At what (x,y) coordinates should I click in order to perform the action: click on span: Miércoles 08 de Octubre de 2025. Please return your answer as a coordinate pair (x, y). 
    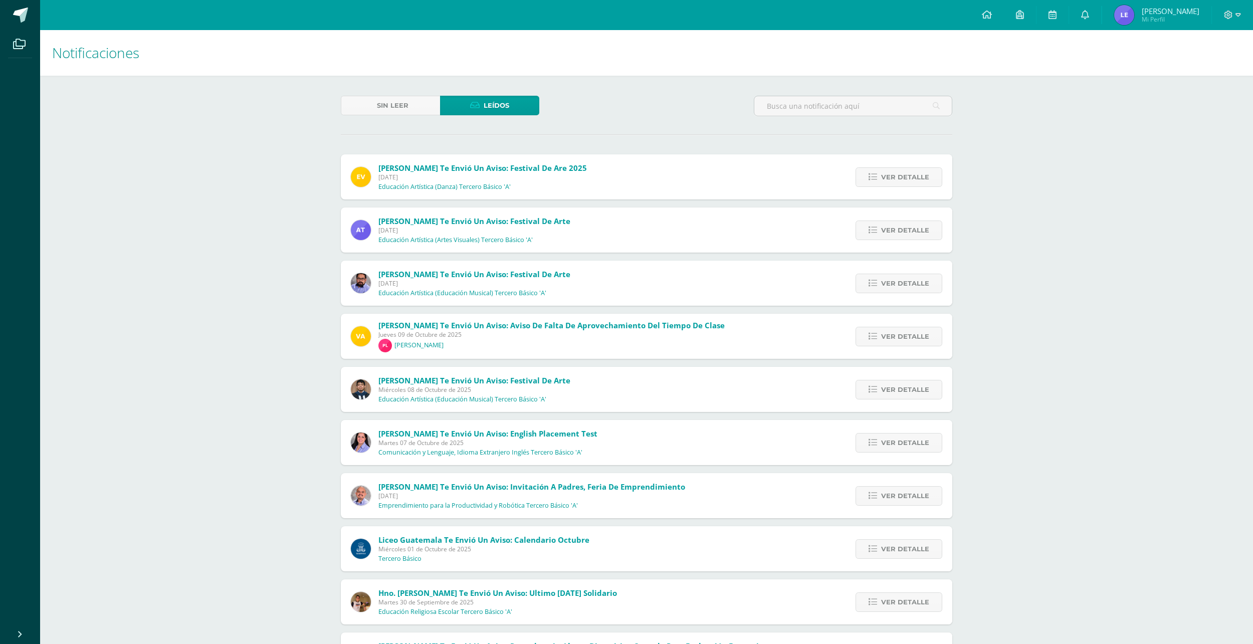
    Looking at the image, I should click on (474, 390).